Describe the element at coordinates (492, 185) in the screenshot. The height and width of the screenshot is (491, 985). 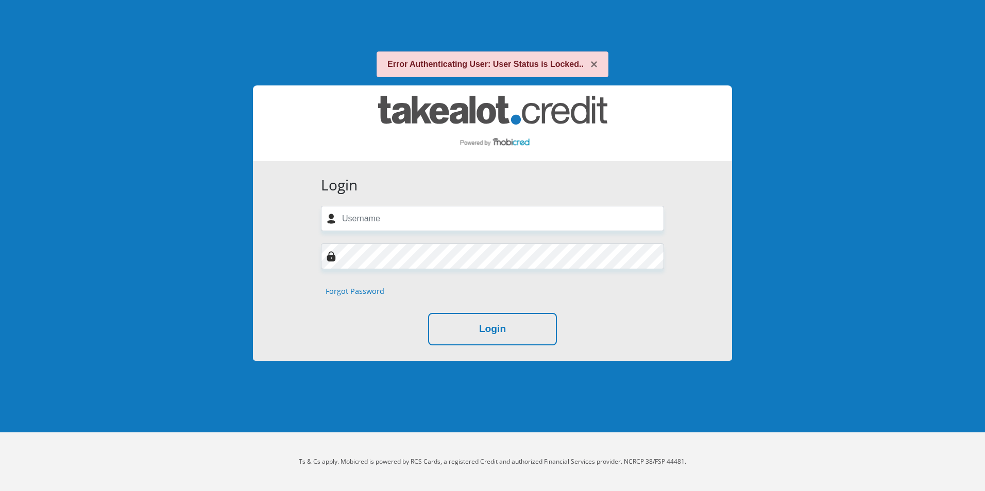
I see `h3: Login` at that location.